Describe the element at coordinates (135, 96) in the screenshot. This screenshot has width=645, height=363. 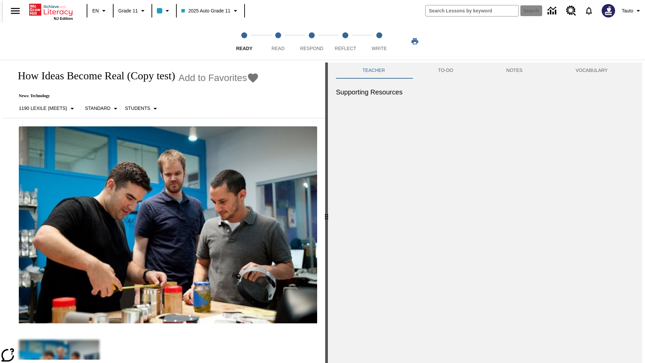
I see `p: News: Technology` at that location.